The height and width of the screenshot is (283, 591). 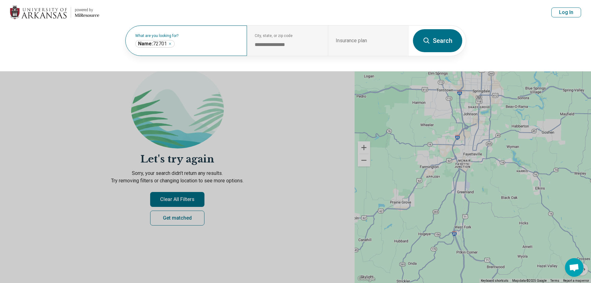 What do you see at coordinates (152, 44) in the screenshot?
I see `span: 72701` at bounding box center [152, 44].